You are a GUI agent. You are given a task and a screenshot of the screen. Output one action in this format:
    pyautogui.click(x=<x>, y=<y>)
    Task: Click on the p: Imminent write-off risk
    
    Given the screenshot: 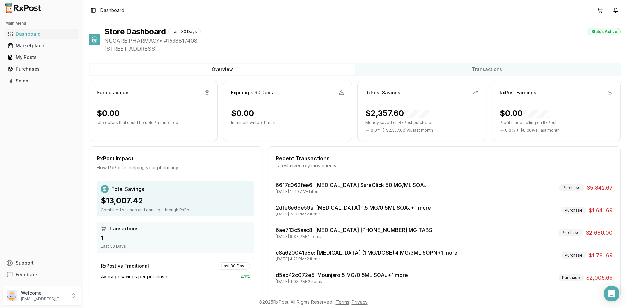 What is the action you would take?
    pyautogui.click(x=287, y=123)
    